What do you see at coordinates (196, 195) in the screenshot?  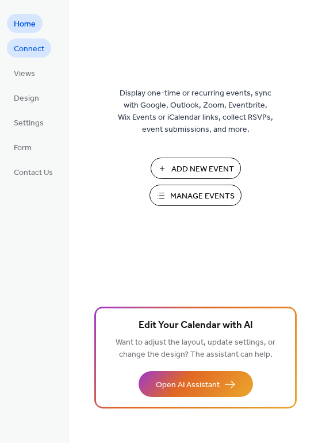 I see `button: Manage Events` at bounding box center [196, 195].